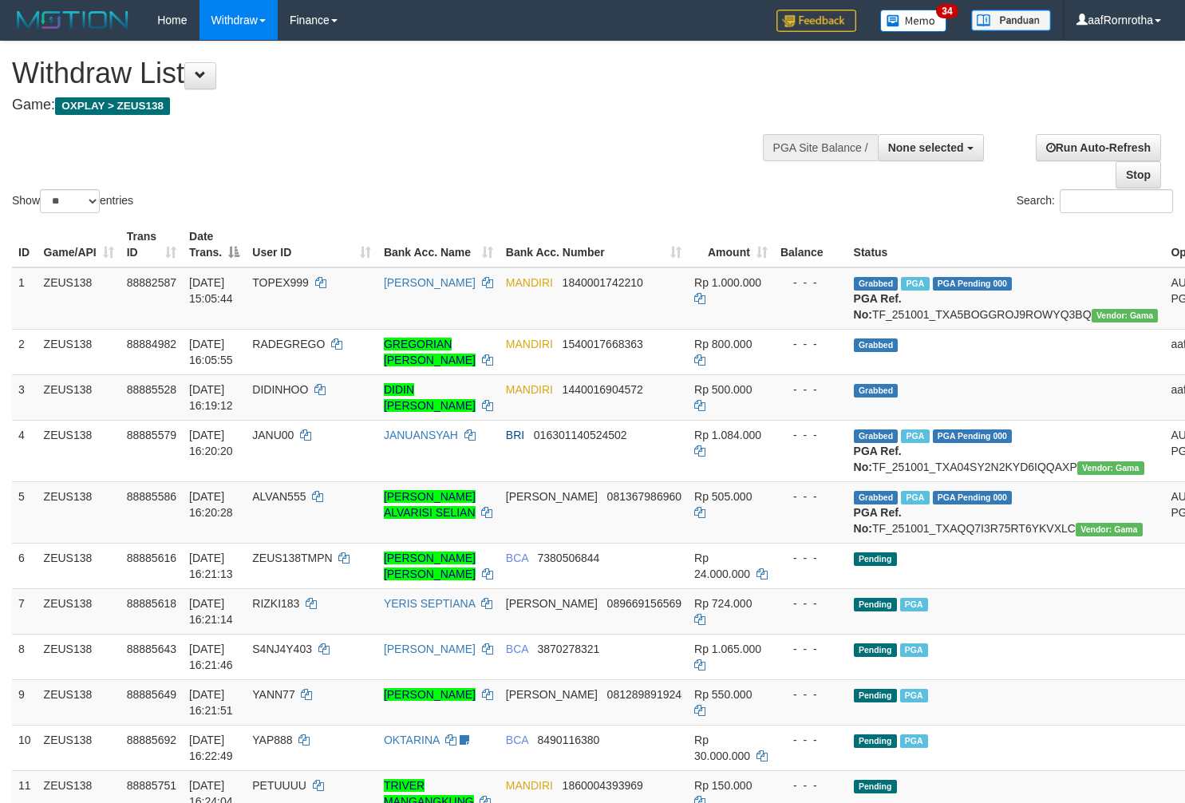 The width and height of the screenshot is (1185, 803). Describe the element at coordinates (568, 740) in the screenshot. I see `span: Copy 8490116380 to clipboard` at that location.